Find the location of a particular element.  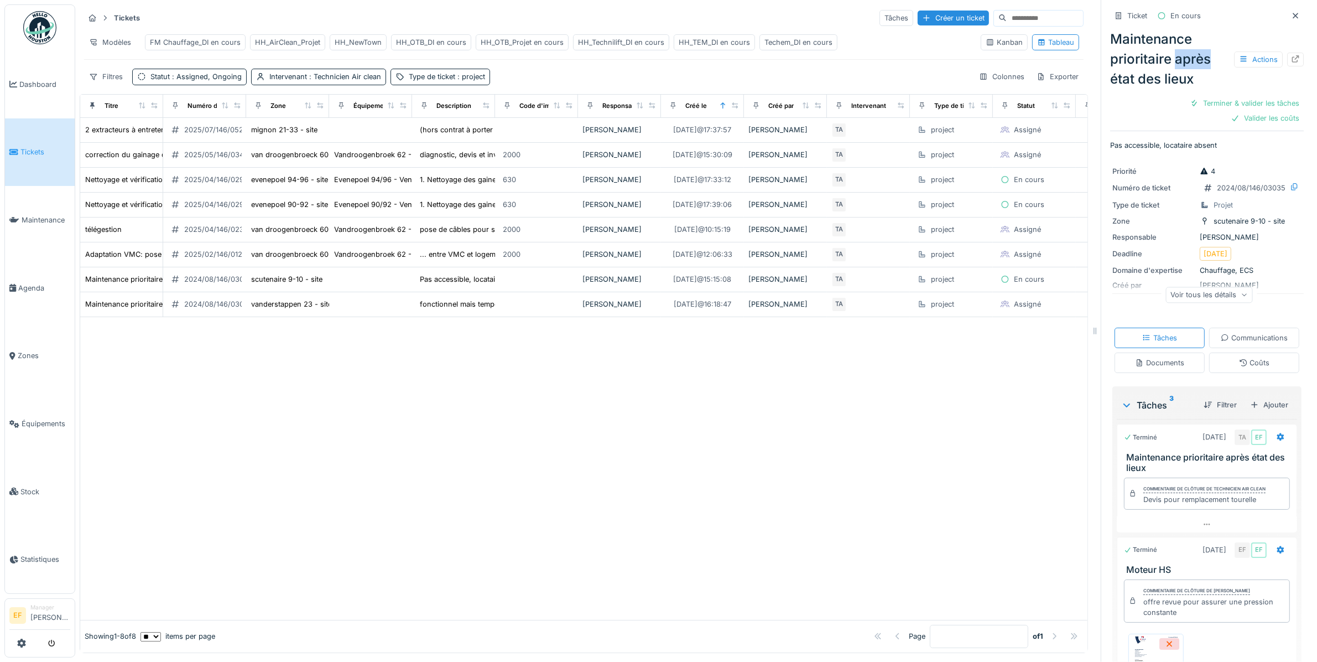

div: Maintenance prioritaire après état des lieux is located at coordinates (158, 304).